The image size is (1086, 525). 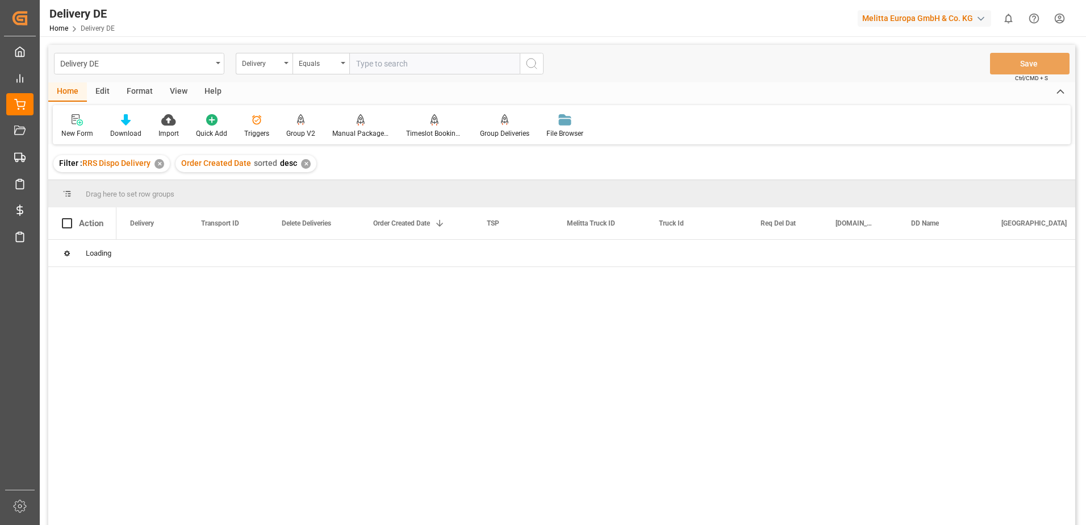 I want to click on span: RRS Dispo Delivery, so click(x=116, y=163).